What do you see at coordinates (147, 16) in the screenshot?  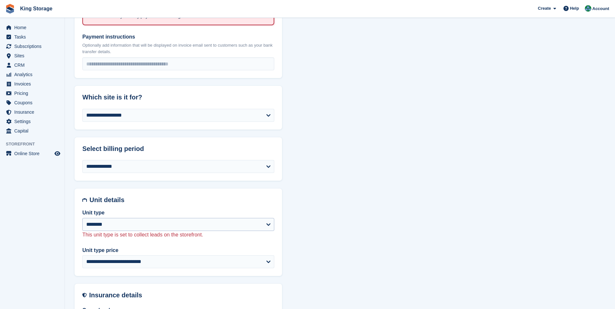 I see `span: Automatically link any payment card that gets added` at bounding box center [147, 16].